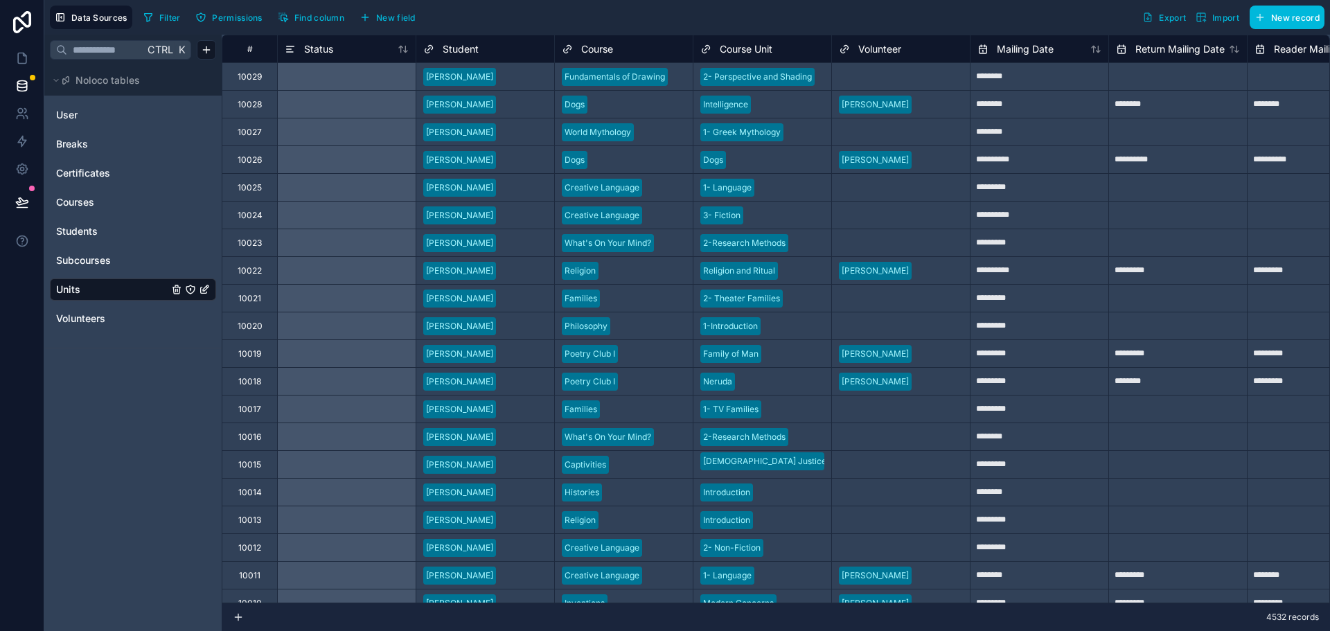 The width and height of the screenshot is (1330, 631). Describe the element at coordinates (133, 144) in the screenshot. I see `div: Breaks` at that location.